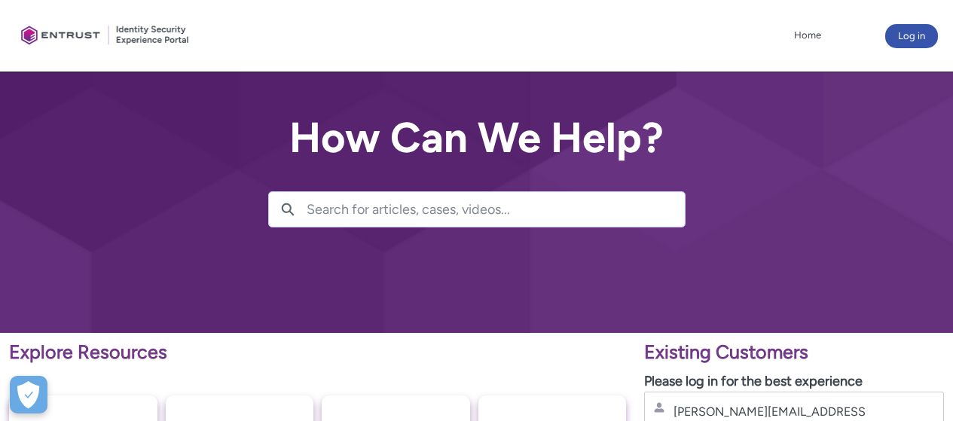  Describe the element at coordinates (794, 381) in the screenshot. I see `p: Please log in for the best experience` at that location.